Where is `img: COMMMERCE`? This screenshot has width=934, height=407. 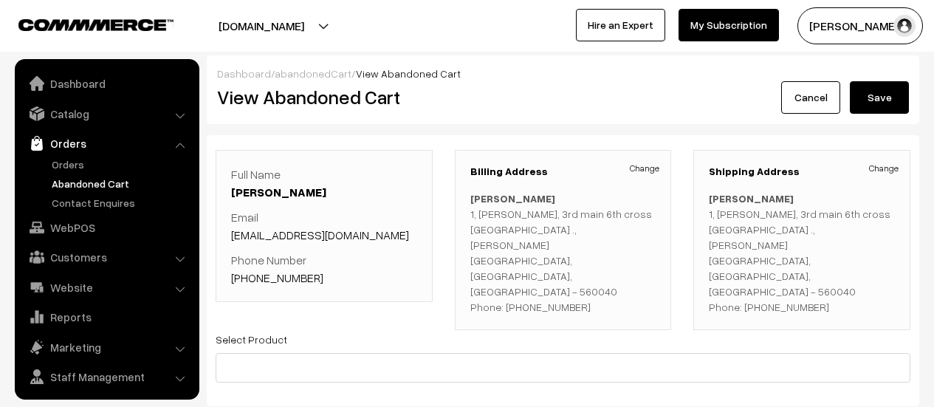 img: COMMMERCE is located at coordinates (96, 24).